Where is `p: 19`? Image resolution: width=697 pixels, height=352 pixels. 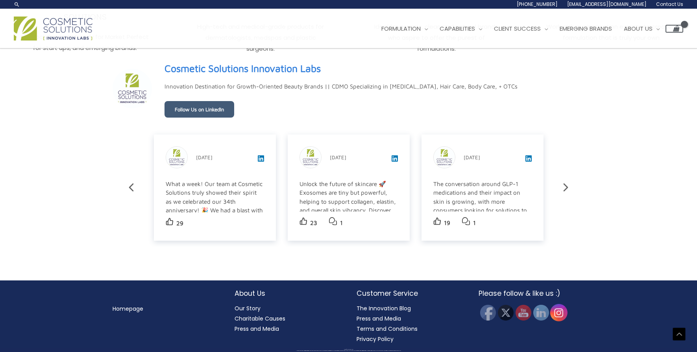
p: 19 is located at coordinates (447, 223).